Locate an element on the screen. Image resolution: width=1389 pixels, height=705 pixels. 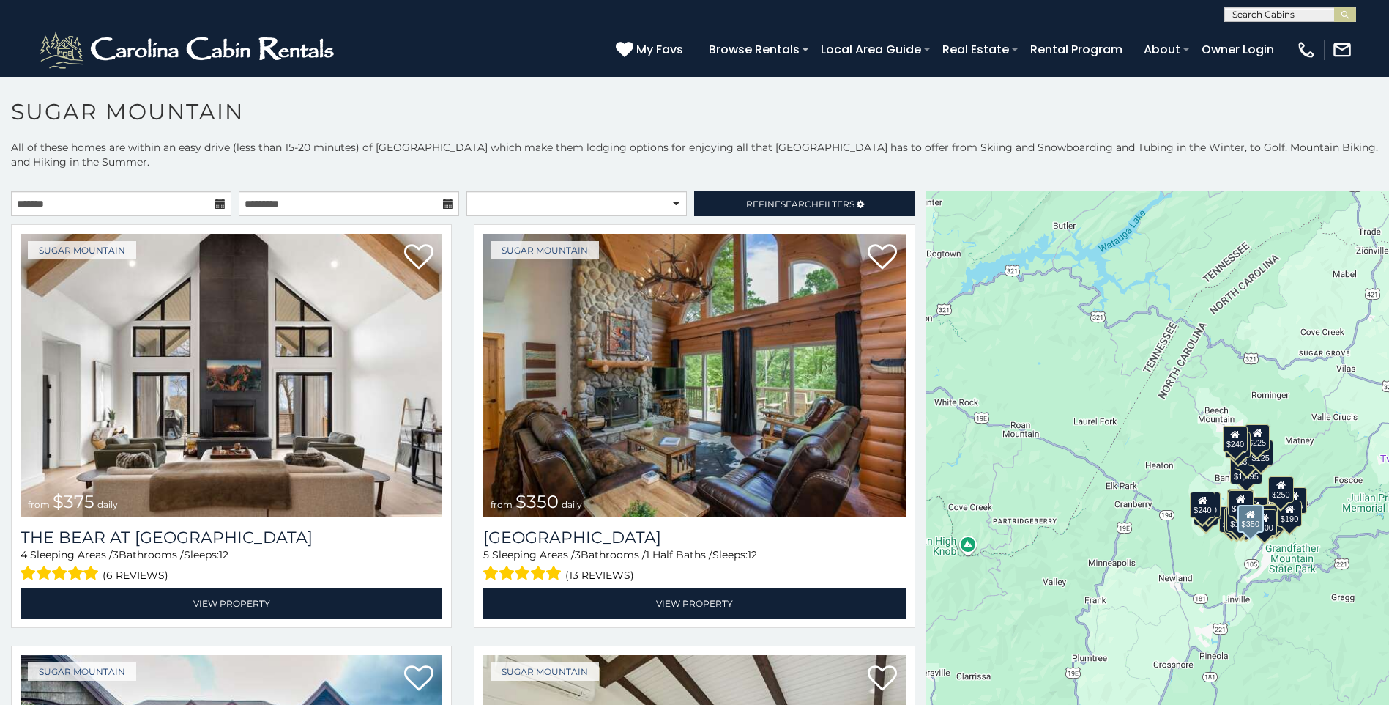
a: Real Estate is located at coordinates (976, 49).